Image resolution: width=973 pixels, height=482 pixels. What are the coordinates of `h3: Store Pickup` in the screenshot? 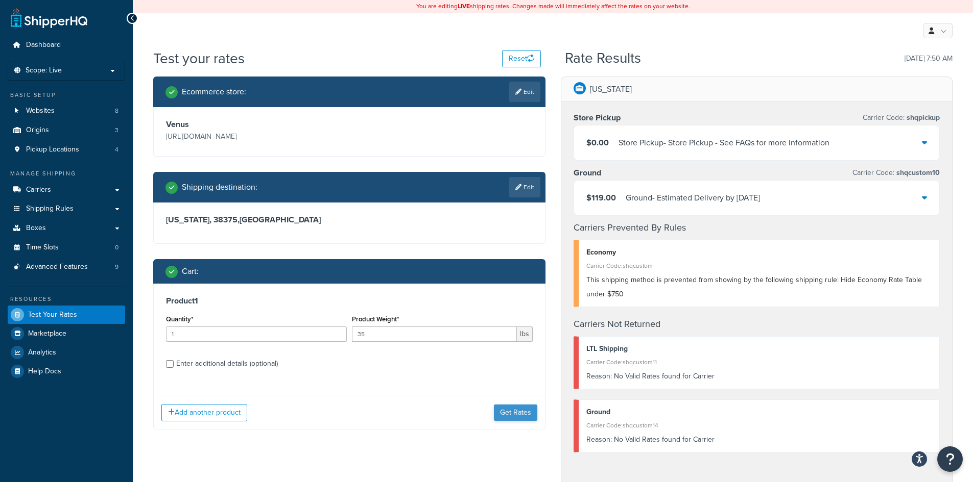 It's located at (597, 118).